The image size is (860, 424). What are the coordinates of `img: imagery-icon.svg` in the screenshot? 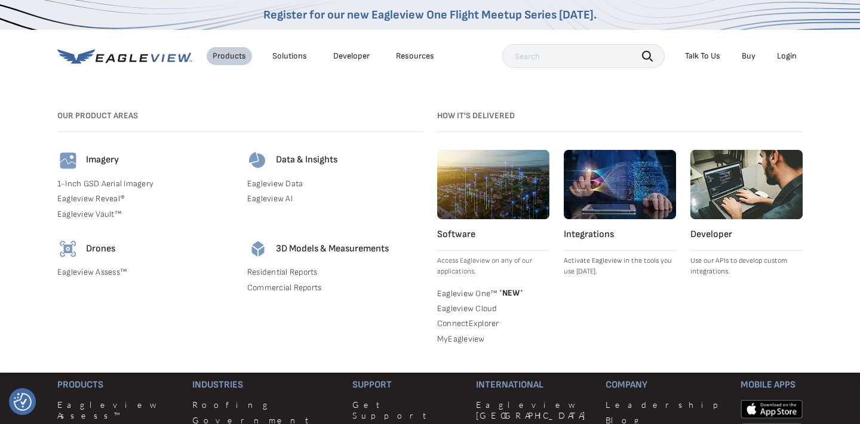 It's located at (68, 161).